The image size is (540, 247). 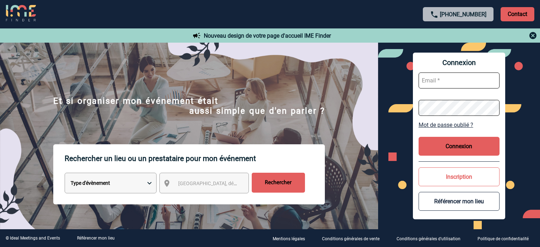 I want to click on a: Mentions légales, so click(x=292, y=238).